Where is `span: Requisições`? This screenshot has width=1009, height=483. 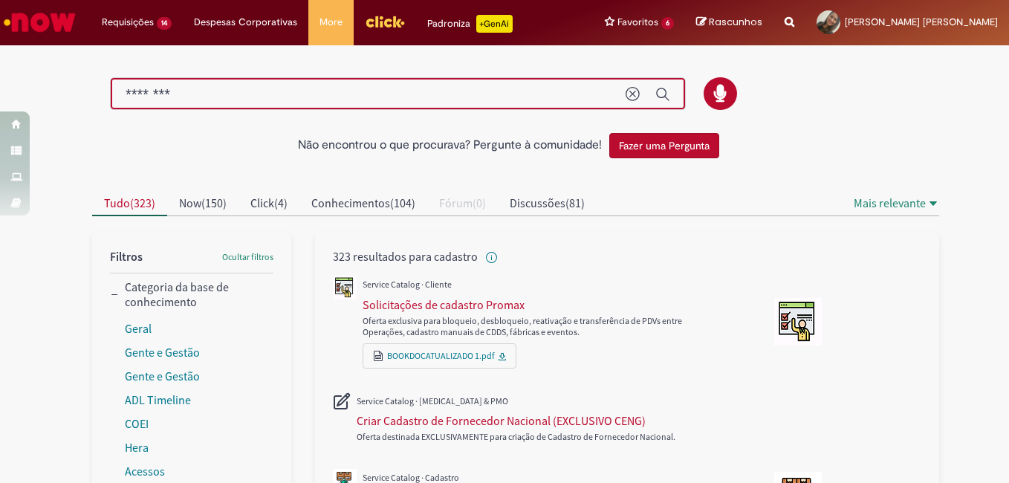
span: Requisições is located at coordinates (128, 22).